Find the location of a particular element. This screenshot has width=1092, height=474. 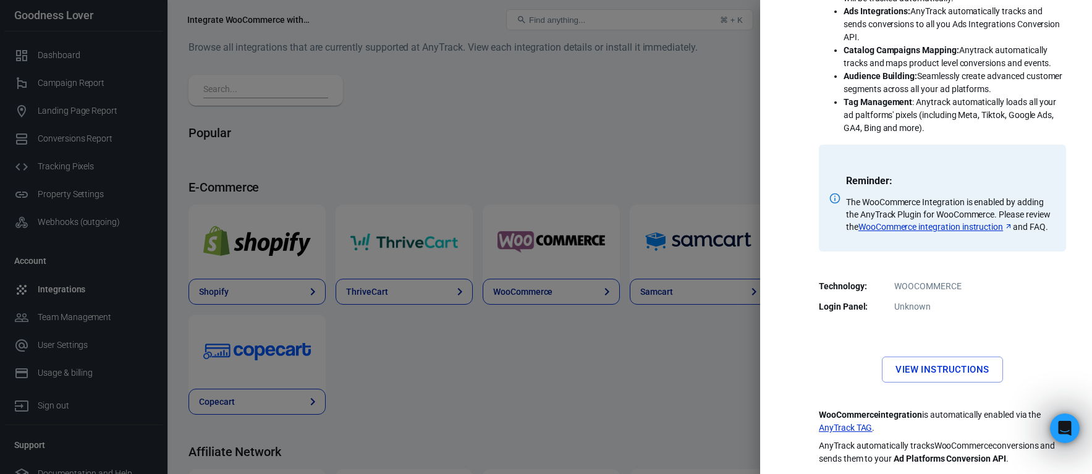

div: The extension can't capture the events that are sent server-side from the WooCommerce backend to ... is located at coordinates (106, 210).